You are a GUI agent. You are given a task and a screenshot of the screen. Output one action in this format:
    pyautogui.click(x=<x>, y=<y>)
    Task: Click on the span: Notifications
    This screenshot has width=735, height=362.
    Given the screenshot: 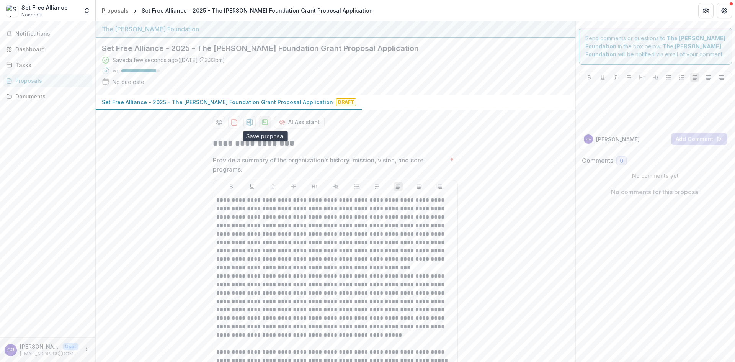 What is the action you would take?
    pyautogui.click(x=52, y=34)
    